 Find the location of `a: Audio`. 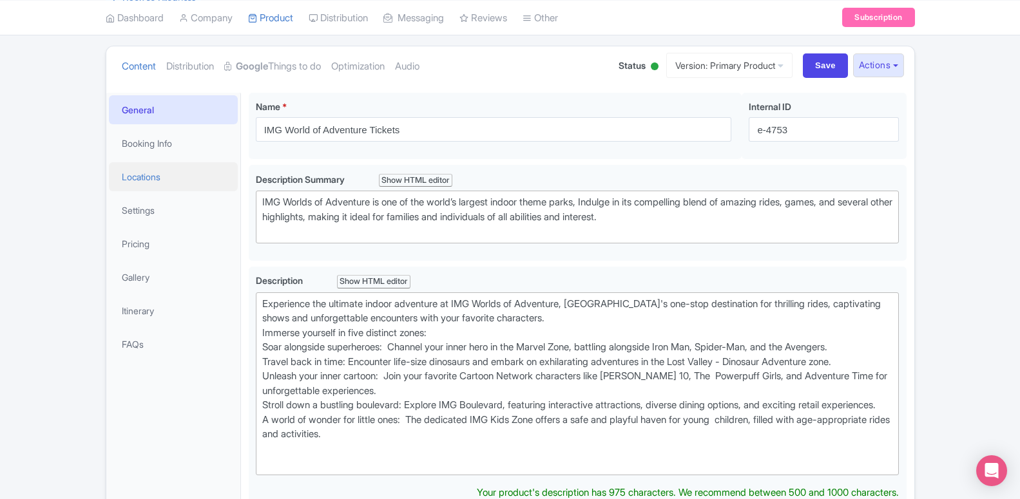

a: Audio is located at coordinates (407, 66).